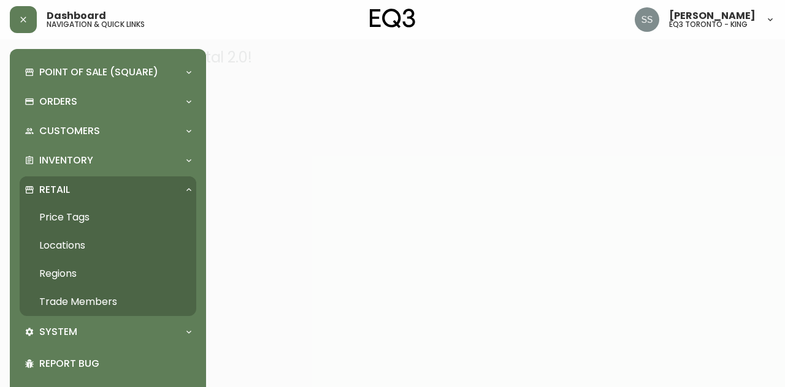  What do you see at coordinates (108, 161) in the screenshot?
I see `div: Inventory` at bounding box center [108, 161].